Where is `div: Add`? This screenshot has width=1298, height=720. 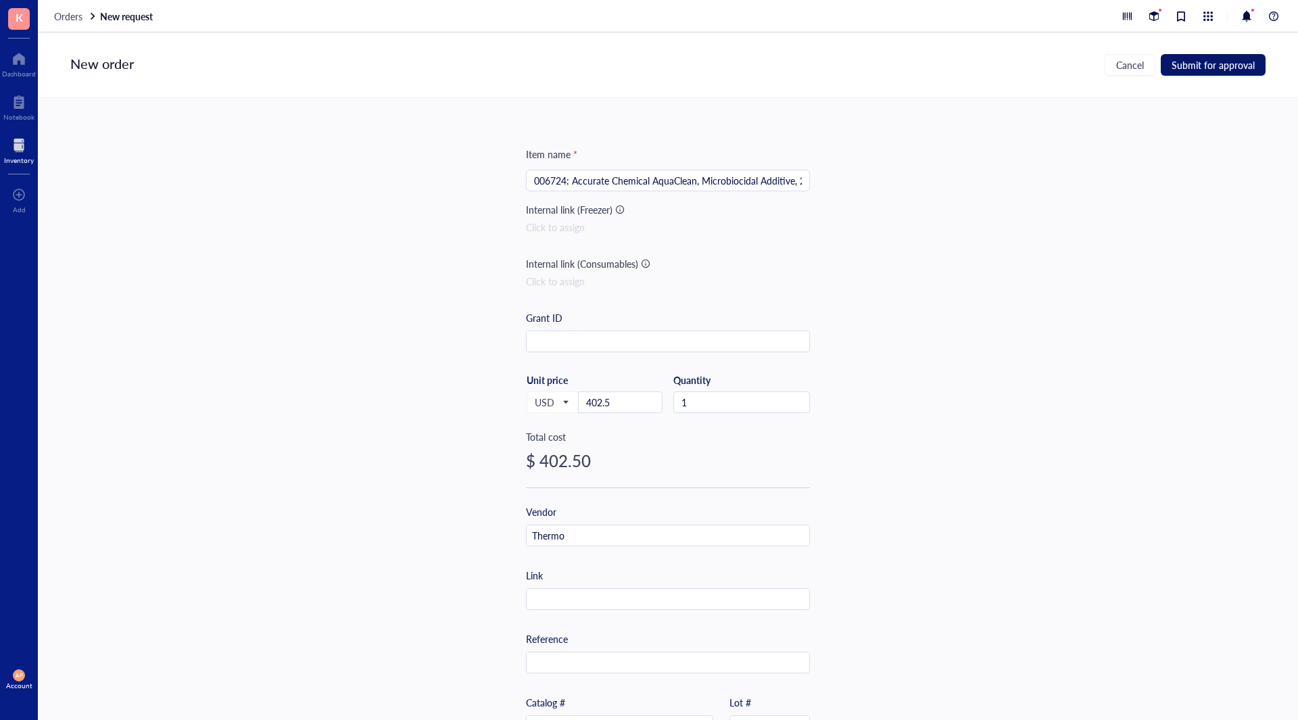 div: Add is located at coordinates (19, 210).